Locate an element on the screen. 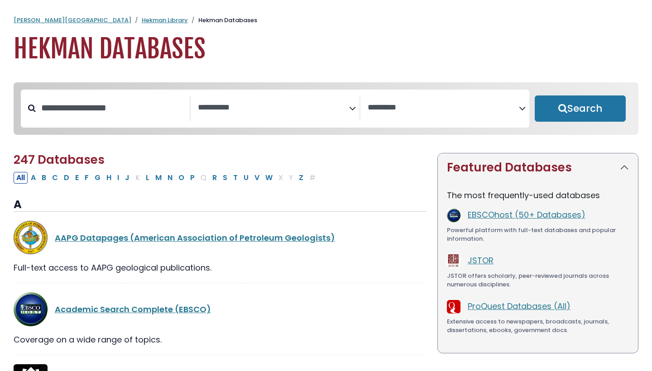 The image size is (652, 371). button: Featured Databases is located at coordinates (538, 167).